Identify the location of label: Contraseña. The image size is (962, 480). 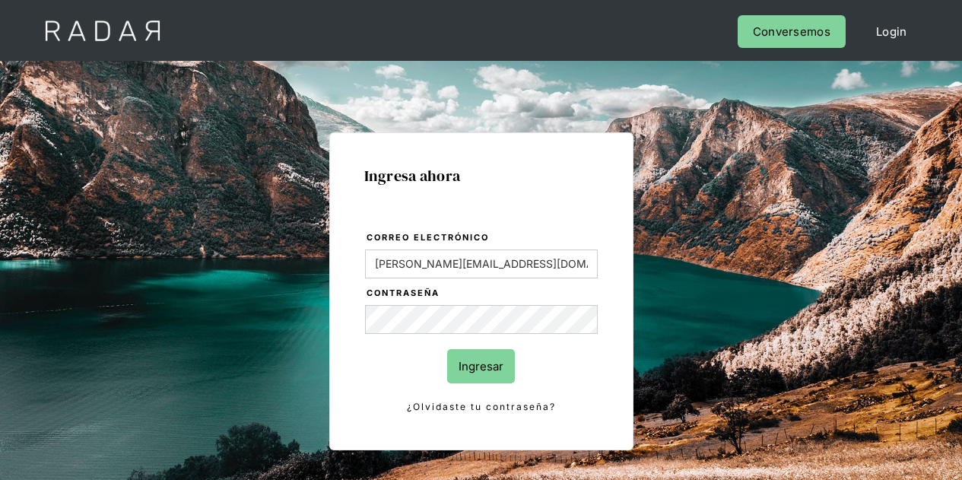
(482, 293).